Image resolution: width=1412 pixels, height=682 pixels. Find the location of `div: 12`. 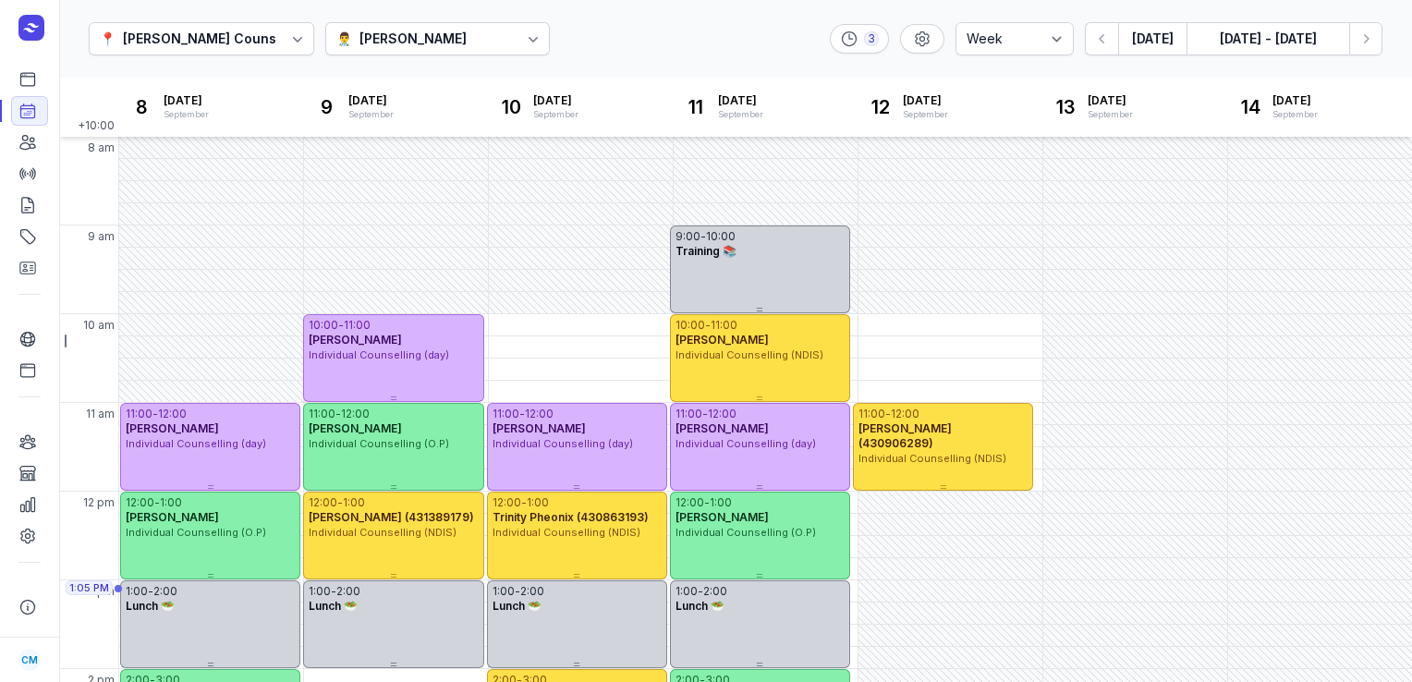

div: 12 is located at coordinates (881, 107).